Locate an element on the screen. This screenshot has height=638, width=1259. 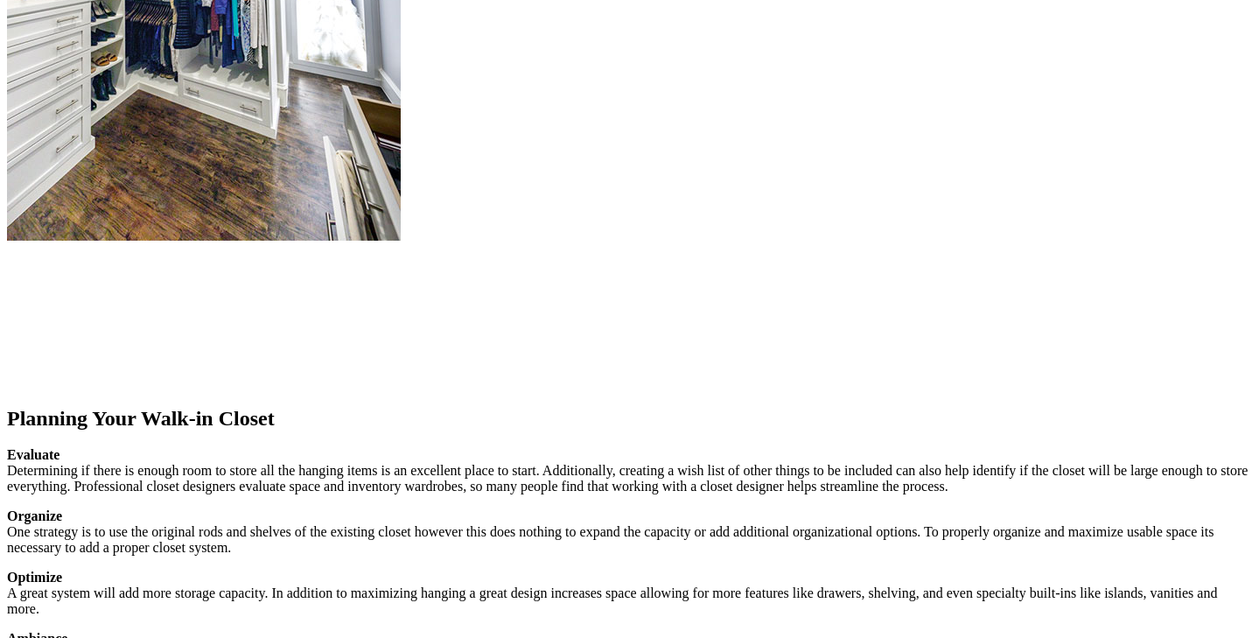
p: Determining if there is enough room to store all the hanging items is an excellent place to start... is located at coordinates (629, 471).